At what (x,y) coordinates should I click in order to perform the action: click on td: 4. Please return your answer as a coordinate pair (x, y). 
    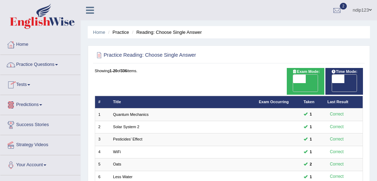
    Looking at the image, I should click on (102, 151).